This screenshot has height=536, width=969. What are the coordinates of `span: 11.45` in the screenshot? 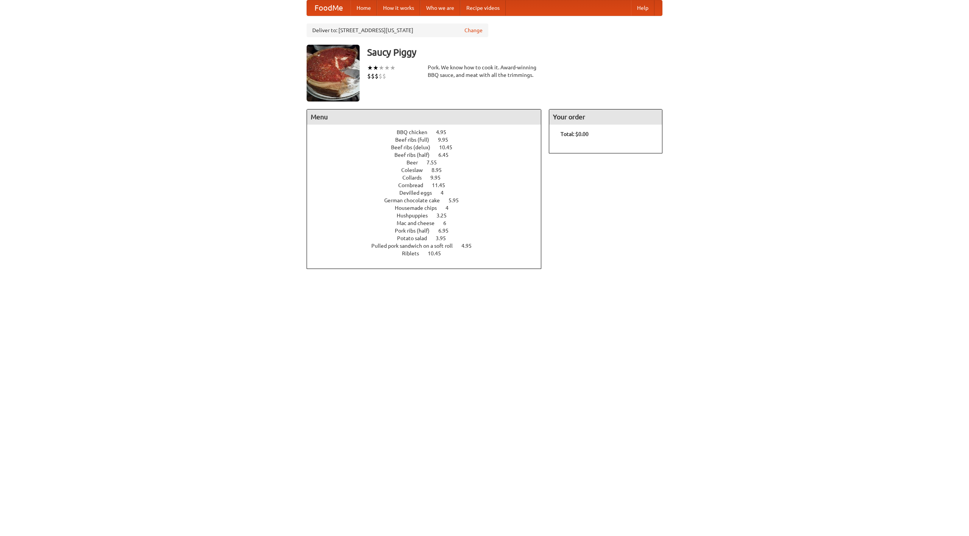 It's located at (442, 185).